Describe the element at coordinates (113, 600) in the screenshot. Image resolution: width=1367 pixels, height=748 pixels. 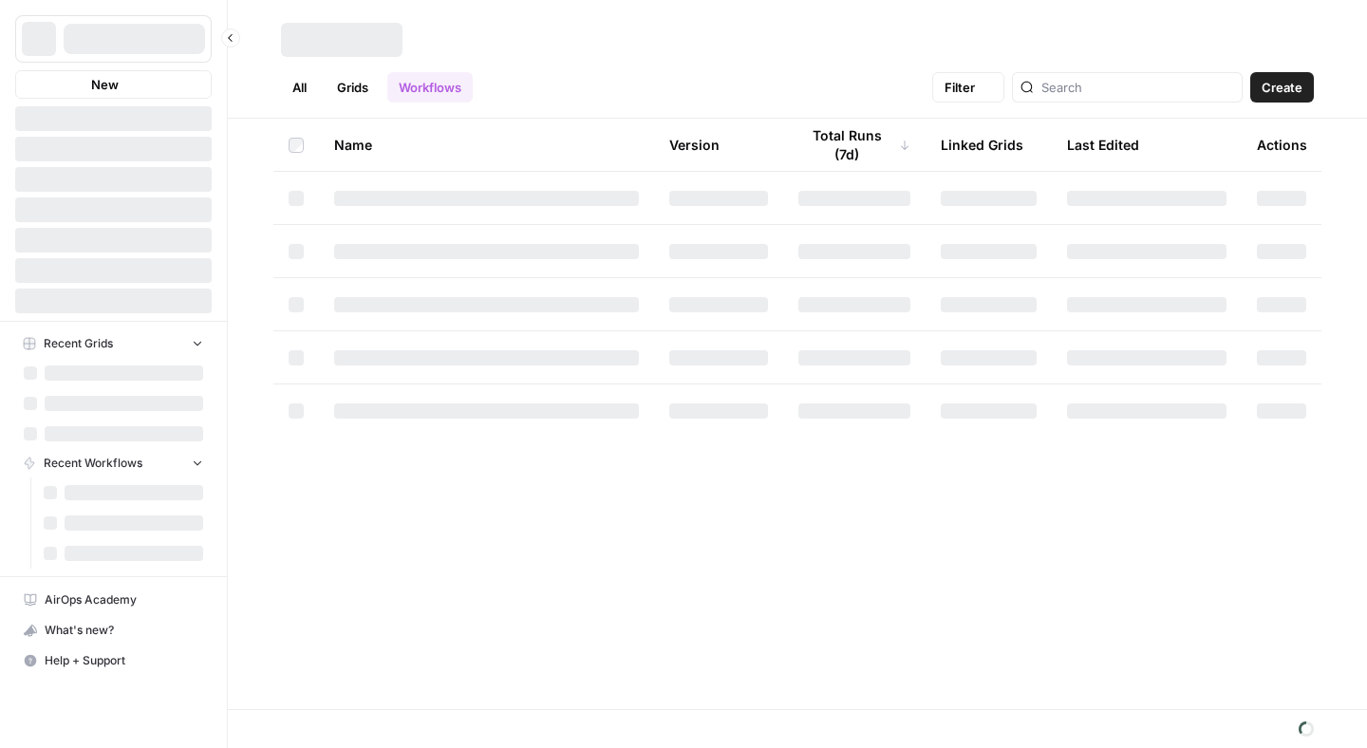
I see `a: AirOps Academy` at that location.